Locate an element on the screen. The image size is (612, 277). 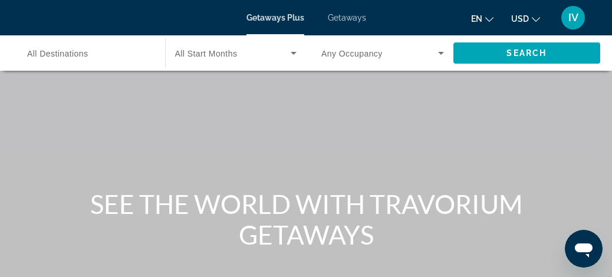
span: en is located at coordinates (476, 19).